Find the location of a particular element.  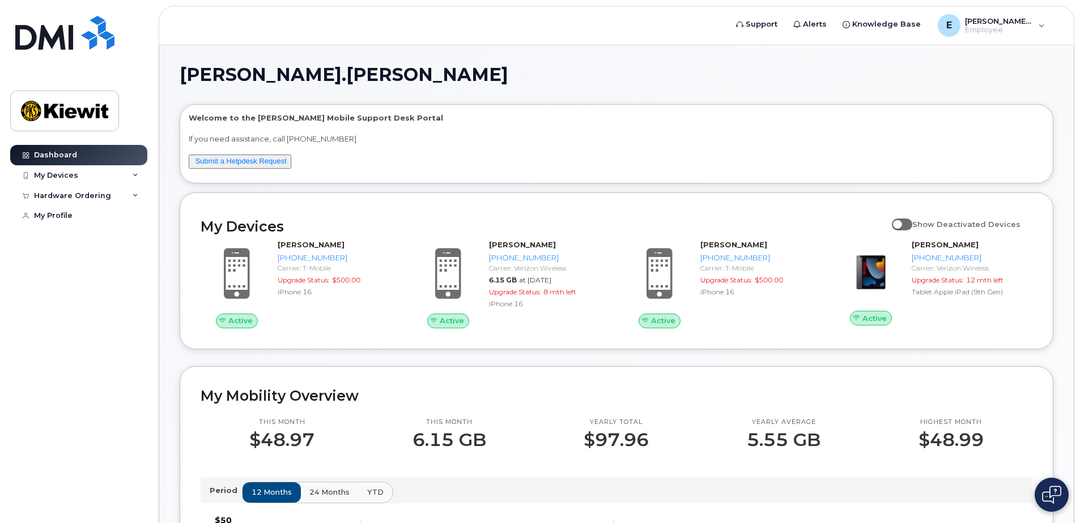

h2: My Devices is located at coordinates (543, 227).